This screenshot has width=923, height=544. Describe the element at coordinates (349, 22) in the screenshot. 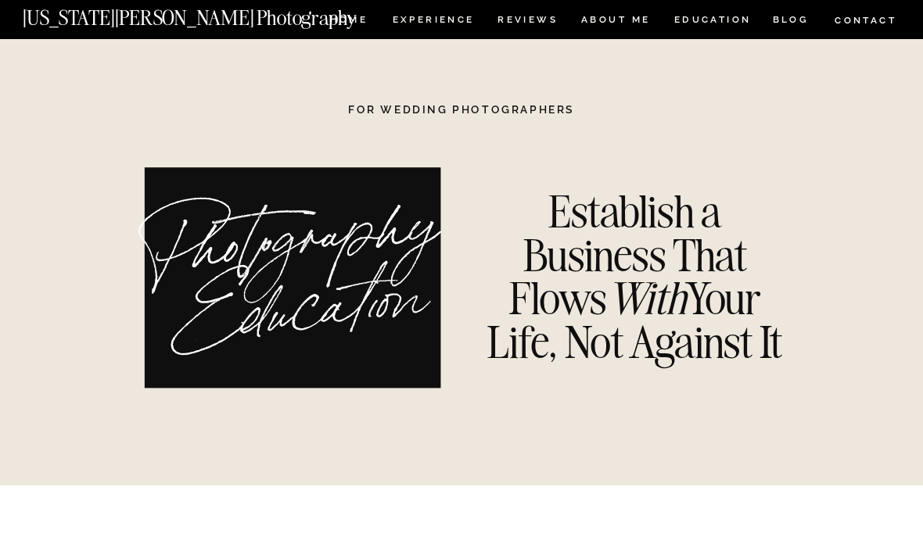

I see `a: HOME` at that location.